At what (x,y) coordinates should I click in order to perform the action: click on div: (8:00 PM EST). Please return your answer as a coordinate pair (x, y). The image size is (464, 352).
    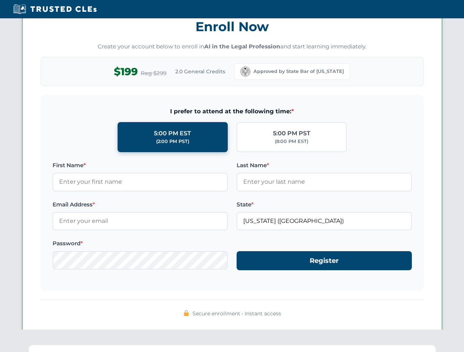
    Looking at the image, I should click on (291, 142).